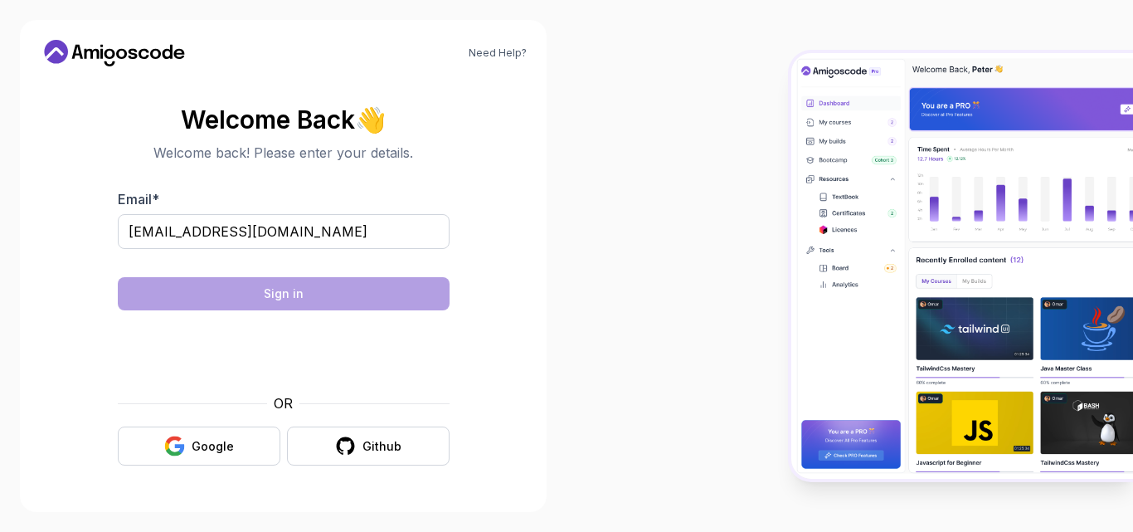  I want to click on label: Email *, so click(138, 199).